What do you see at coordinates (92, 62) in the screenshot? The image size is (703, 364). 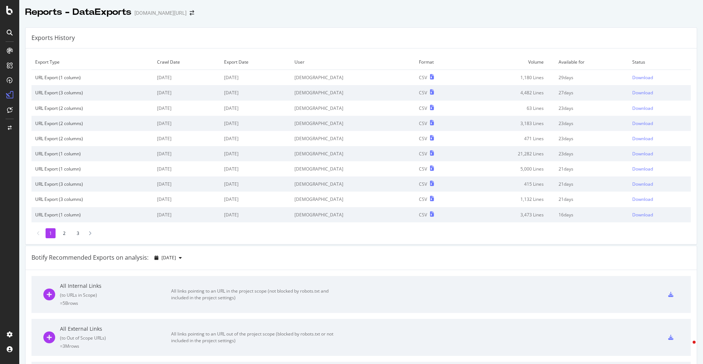 I see `td: Export Type` at bounding box center [92, 62].